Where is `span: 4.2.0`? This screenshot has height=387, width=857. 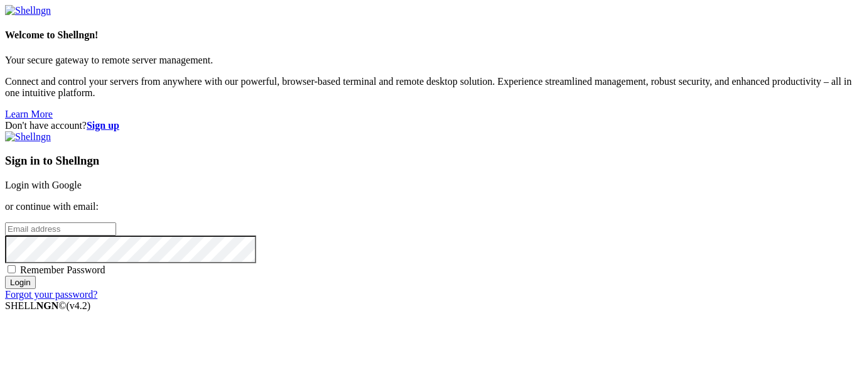 span: 4.2.0 is located at coordinates (78, 305).